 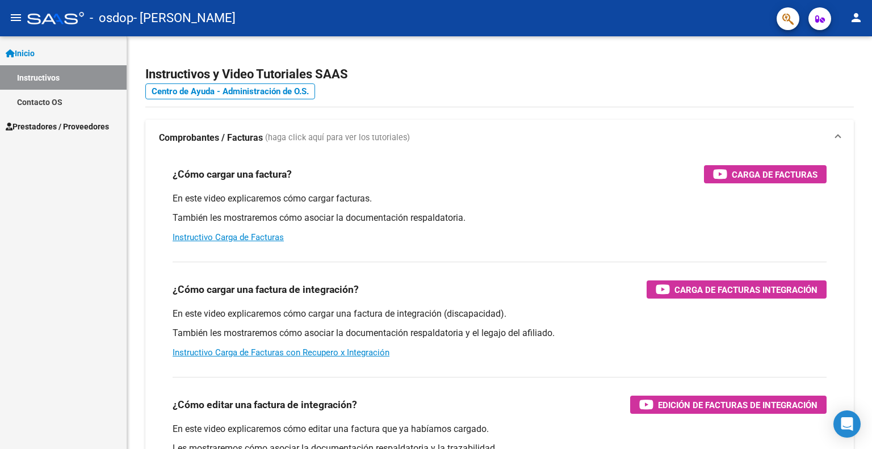 What do you see at coordinates (847, 424) in the screenshot?
I see `div: Open Intercom Messenger` at bounding box center [847, 424].